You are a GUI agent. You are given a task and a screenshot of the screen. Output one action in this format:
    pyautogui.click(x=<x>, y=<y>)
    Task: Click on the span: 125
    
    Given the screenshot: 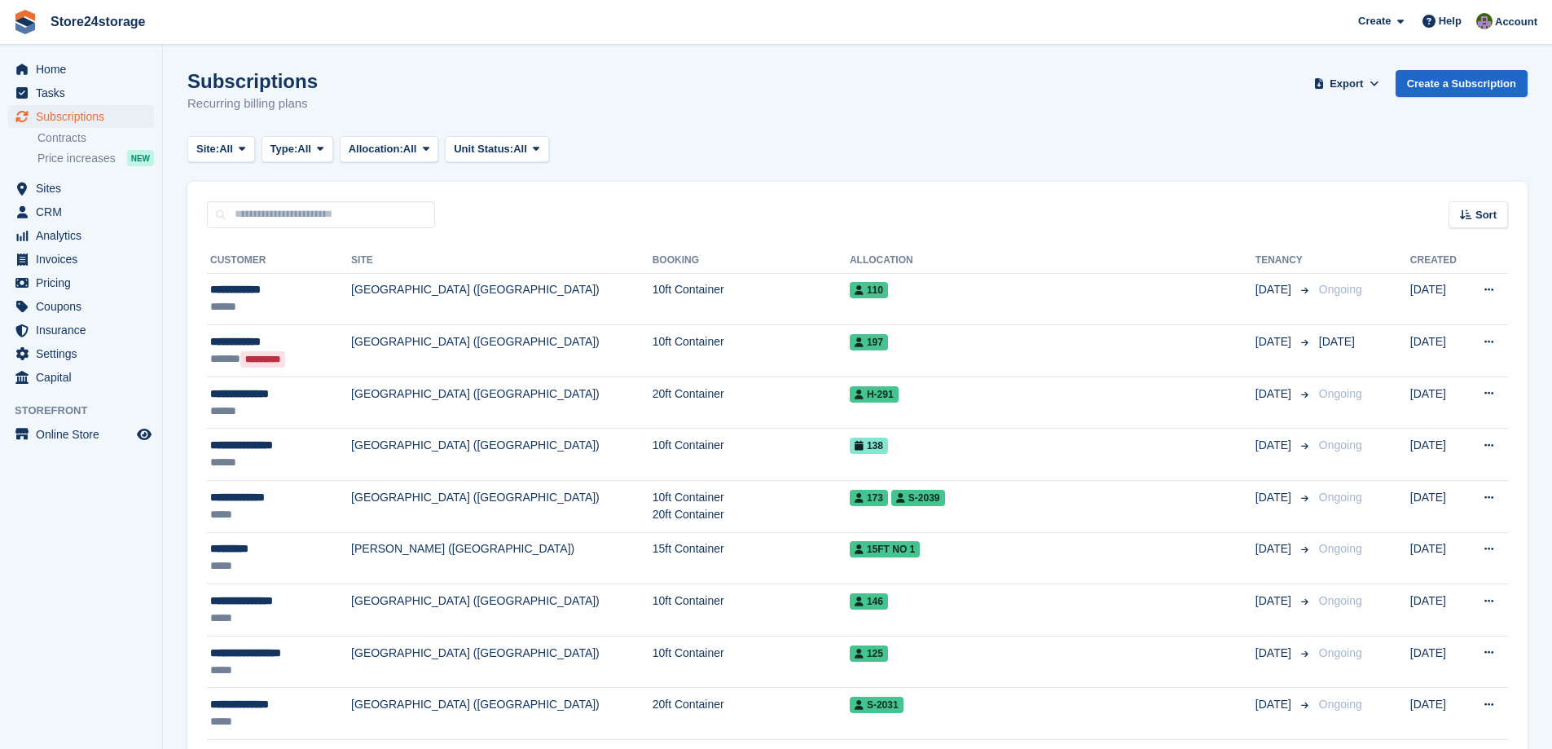 What is the action you would take?
    pyautogui.click(x=868, y=653)
    